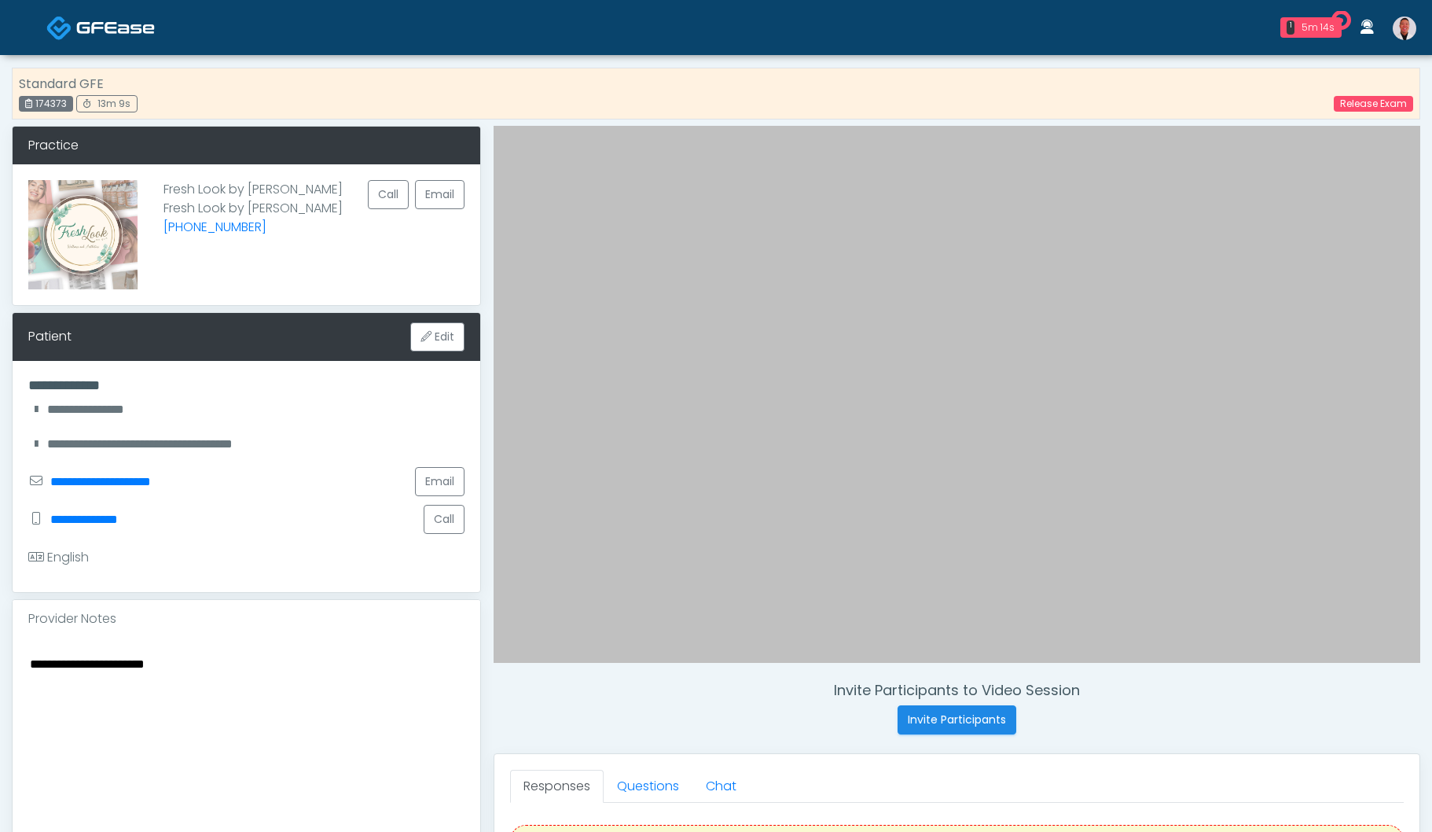 Image resolution: width=1432 pixels, height=832 pixels. What do you see at coordinates (58, 557) in the screenshot?
I see `div: English` at bounding box center [58, 557].